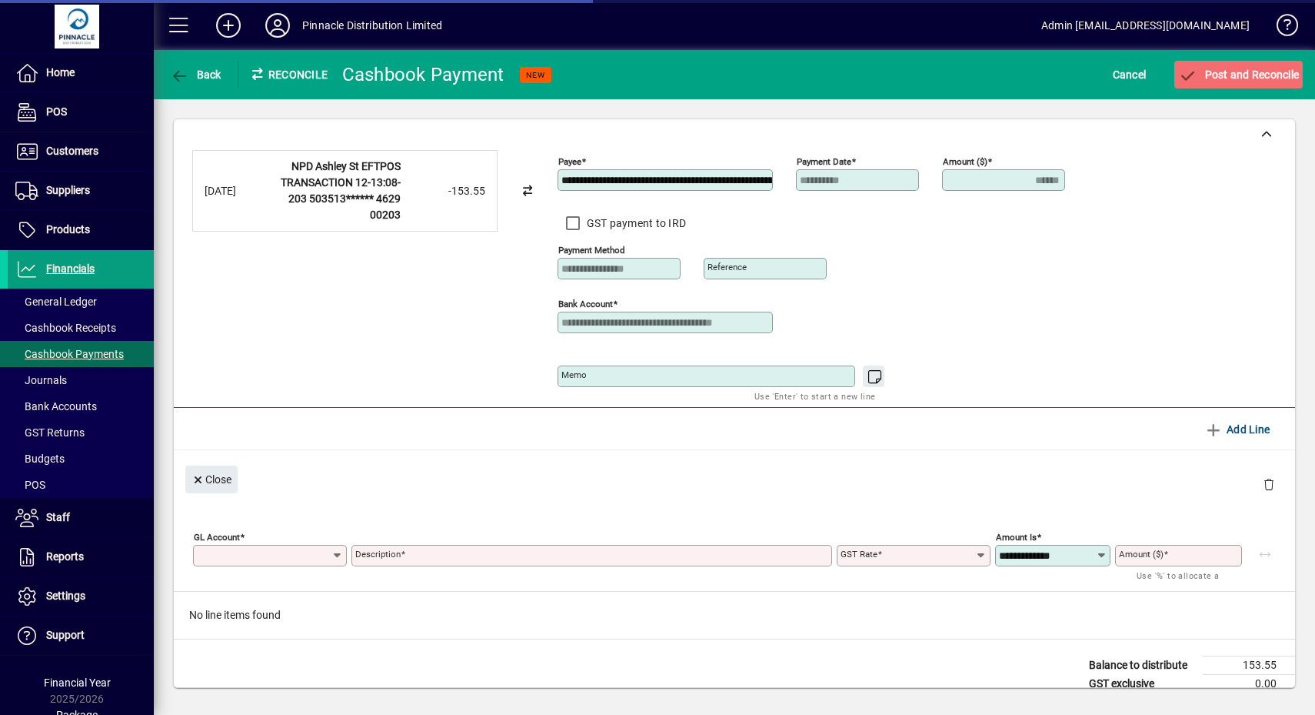  Describe the element at coordinates (592, 250) in the screenshot. I see `mat-label: Payment method` at that location.